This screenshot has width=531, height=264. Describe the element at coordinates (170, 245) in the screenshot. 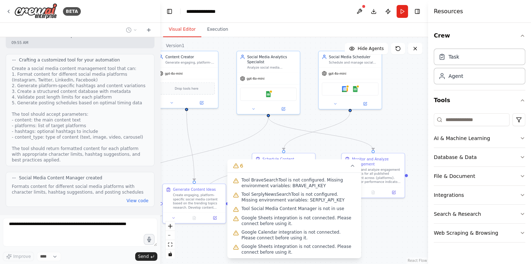

I see `button: fit view` at that location.